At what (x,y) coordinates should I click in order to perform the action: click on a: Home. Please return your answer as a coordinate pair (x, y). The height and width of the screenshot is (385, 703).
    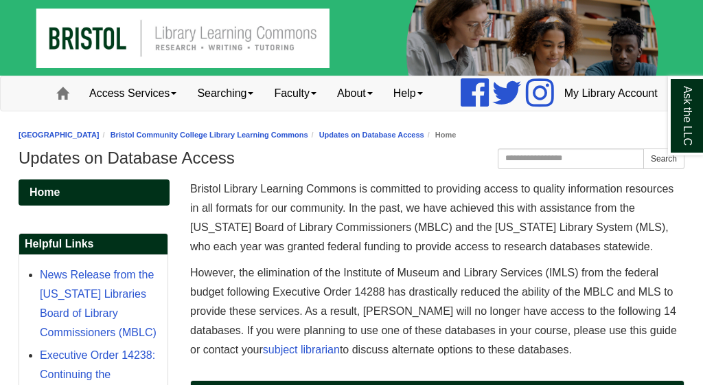
    Looking at the image, I should click on (94, 192).